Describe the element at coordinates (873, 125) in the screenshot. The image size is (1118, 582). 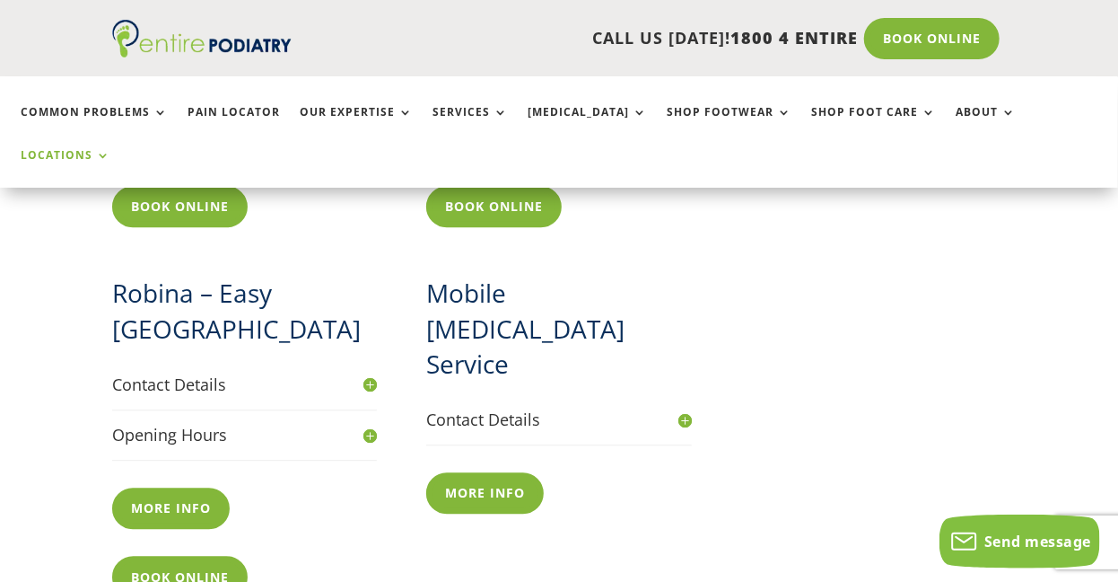
I see `a: Shop Foot Care` at that location.